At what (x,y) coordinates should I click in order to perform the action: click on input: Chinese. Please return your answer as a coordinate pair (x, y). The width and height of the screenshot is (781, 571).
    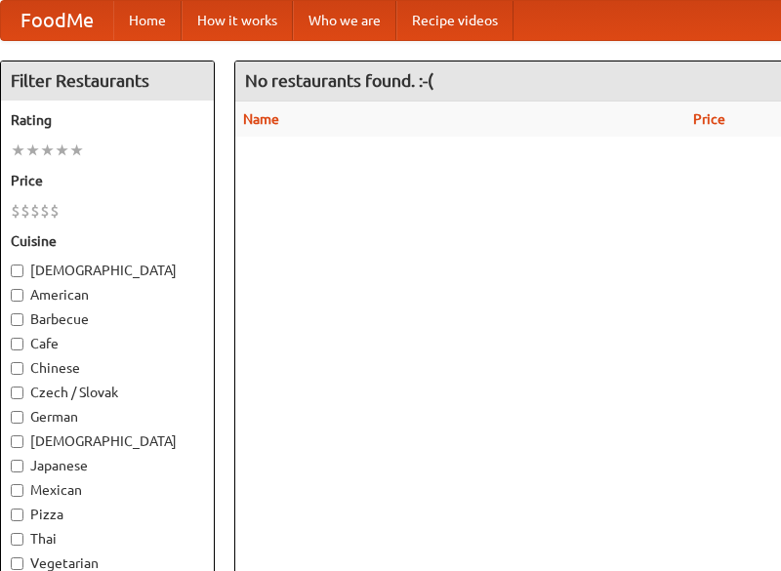
    Looking at the image, I should click on (17, 368).